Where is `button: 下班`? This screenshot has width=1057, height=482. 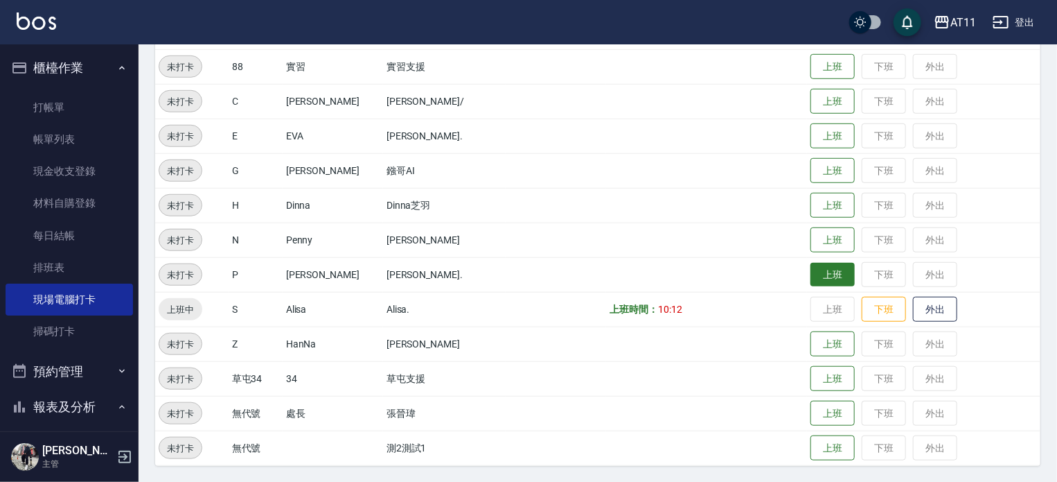
button: 下班 is located at coordinates (884, 309).